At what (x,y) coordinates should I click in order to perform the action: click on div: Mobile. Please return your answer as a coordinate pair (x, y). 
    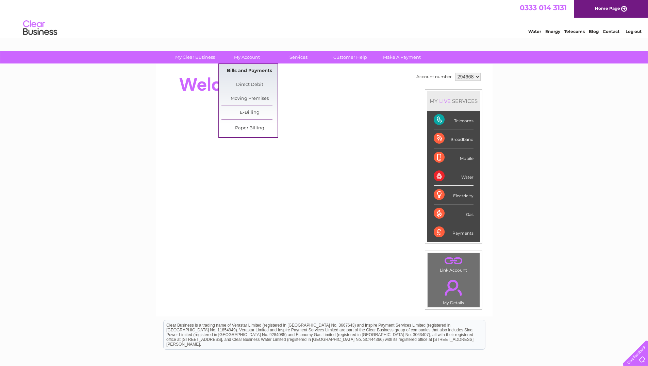
    Looking at the image, I should click on (453, 158).